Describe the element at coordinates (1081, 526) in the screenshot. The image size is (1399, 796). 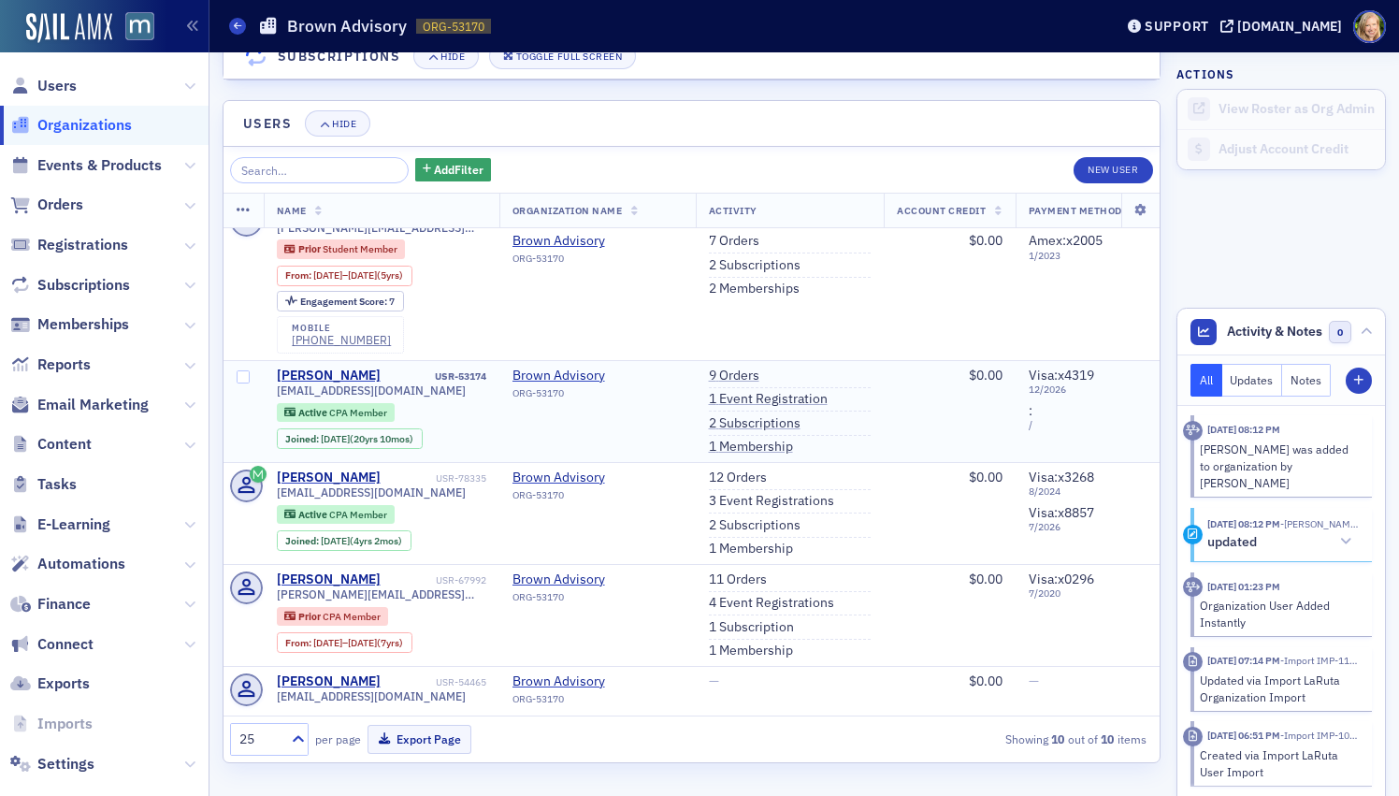
I see `span: 7 / 2026` at that location.